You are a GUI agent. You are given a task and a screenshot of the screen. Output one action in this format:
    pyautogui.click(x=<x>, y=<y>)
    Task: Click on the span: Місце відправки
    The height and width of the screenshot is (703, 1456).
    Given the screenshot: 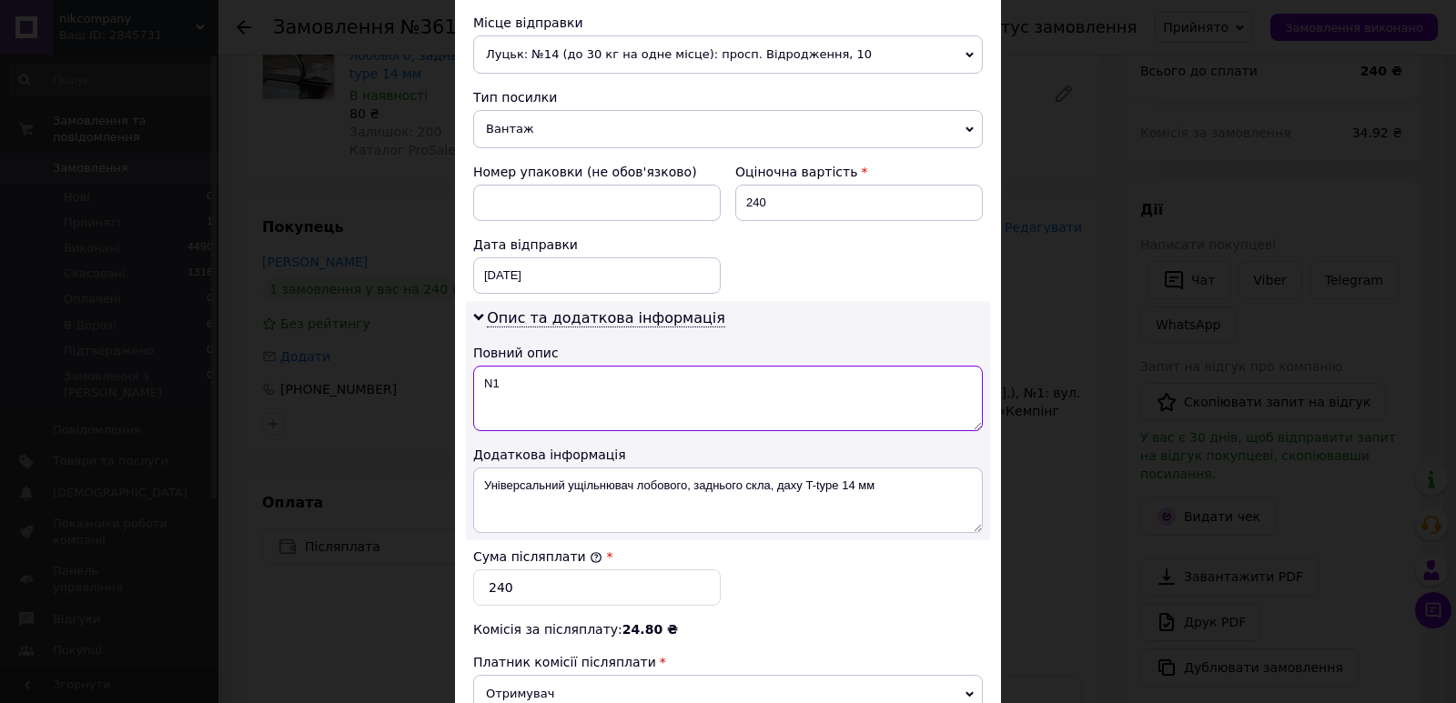 What is the action you would take?
    pyautogui.click(x=528, y=23)
    